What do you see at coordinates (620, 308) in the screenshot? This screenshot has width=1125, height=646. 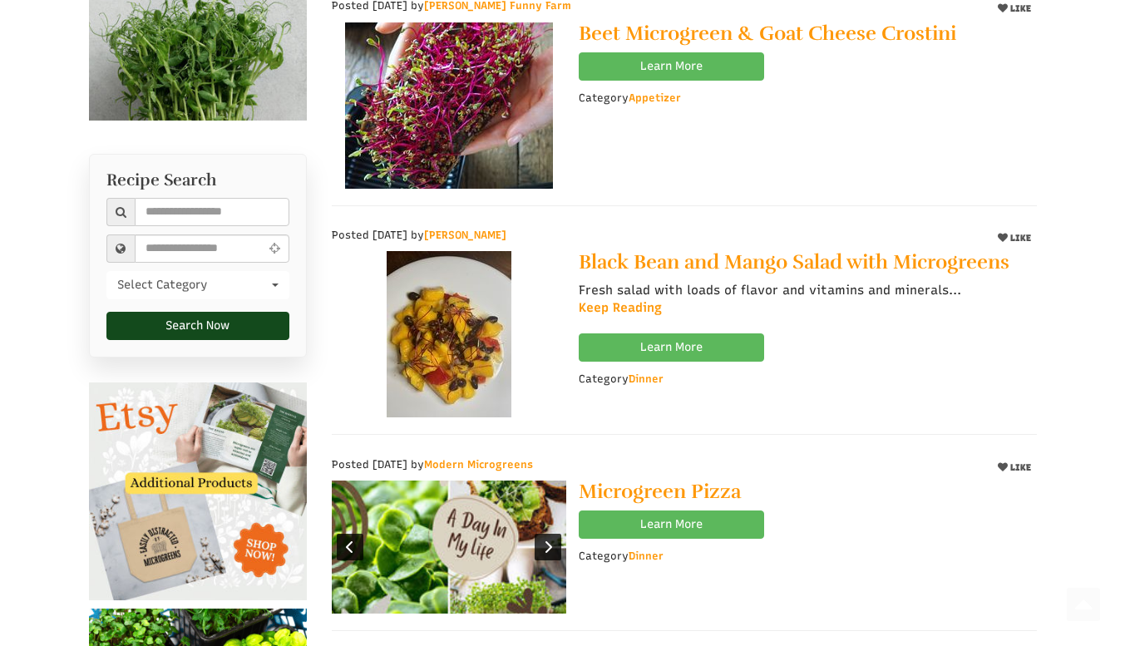 I see `a: Keep Reading` at bounding box center [620, 308].